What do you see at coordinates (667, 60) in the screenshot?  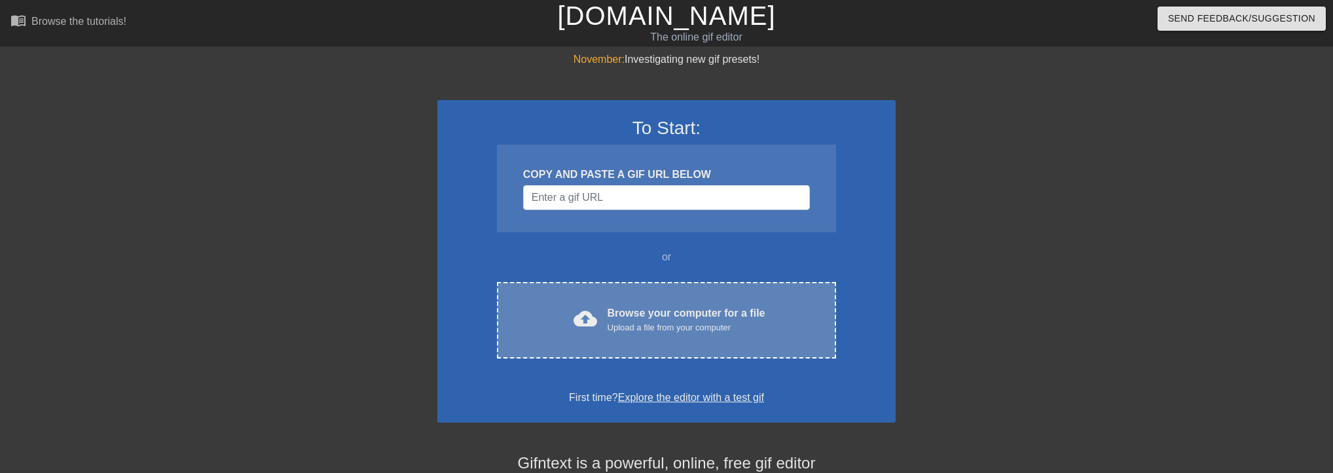 I see `div: Investigating new gif presets!` at bounding box center [667, 60].